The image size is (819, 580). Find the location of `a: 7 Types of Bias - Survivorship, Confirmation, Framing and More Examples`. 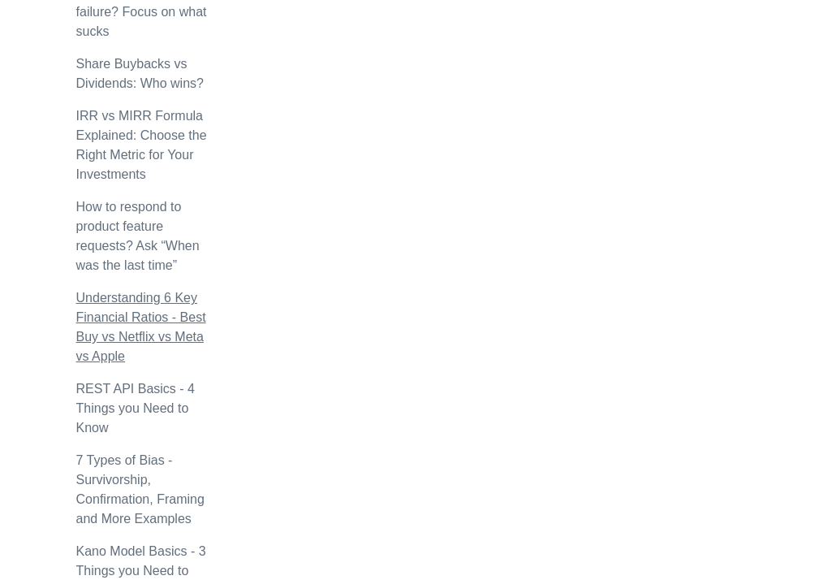

a: 7 Types of Bias - Survivorship, Confirmation, Framing and More Examples is located at coordinates (140, 489).